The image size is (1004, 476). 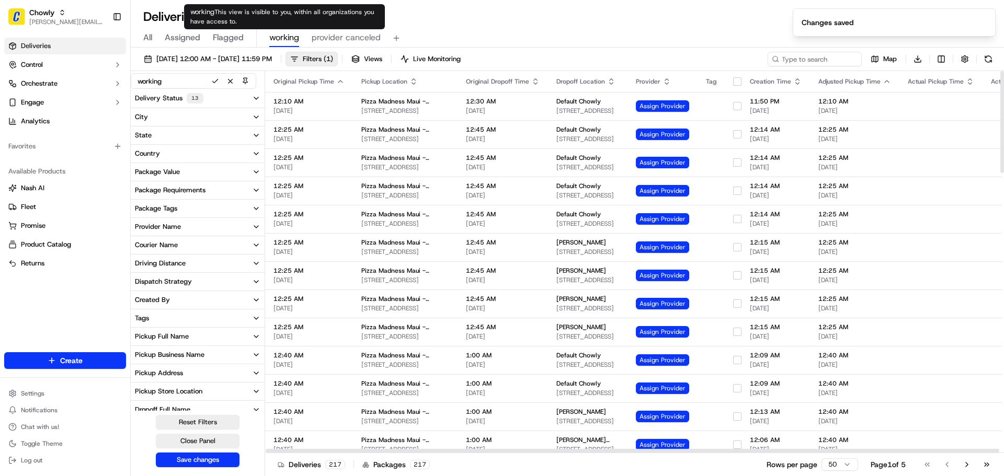 What do you see at coordinates (245, 81) in the screenshot?
I see `button: Pin` at bounding box center [245, 81].